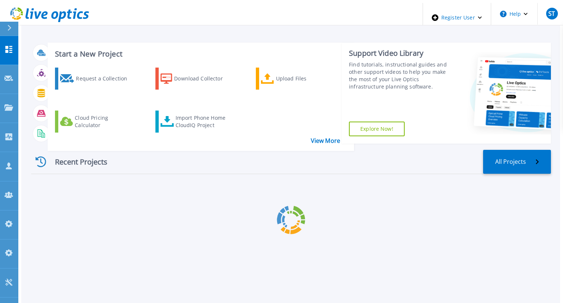 The width and height of the screenshot is (563, 303). I want to click on a: All Projects, so click(517, 161).